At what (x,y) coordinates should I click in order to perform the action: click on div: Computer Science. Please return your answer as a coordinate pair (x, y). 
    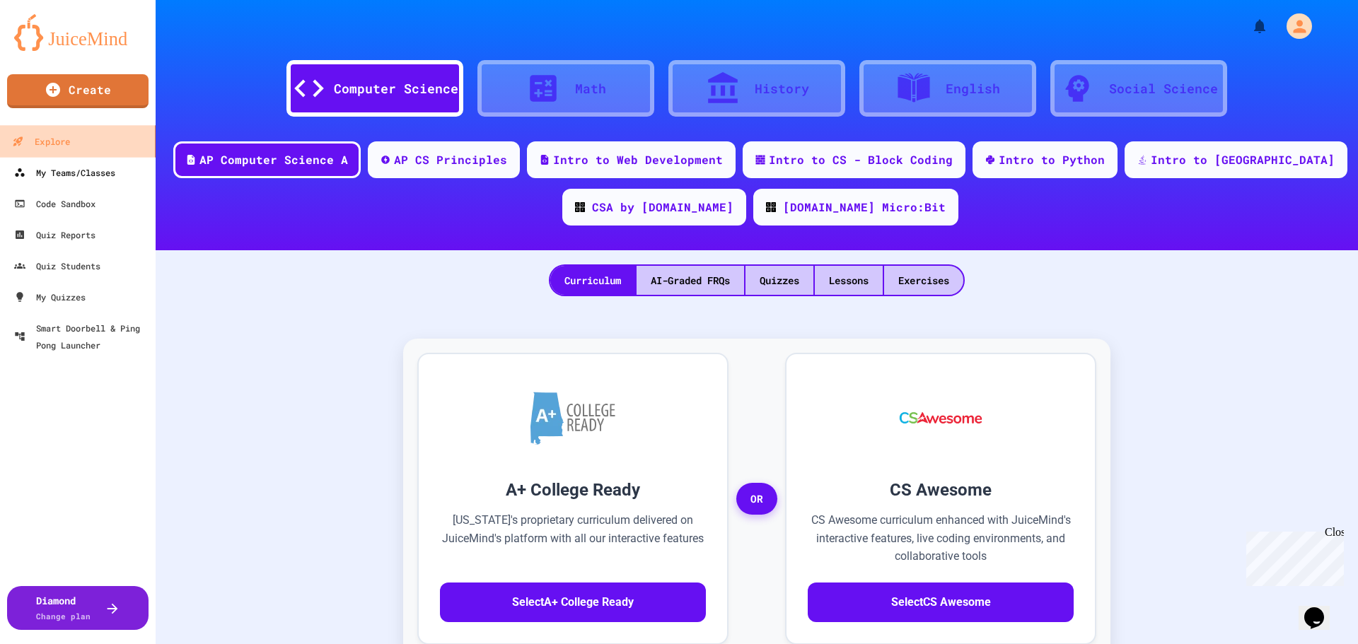
    Looking at the image, I should click on (396, 88).